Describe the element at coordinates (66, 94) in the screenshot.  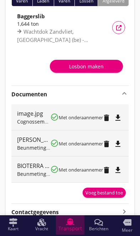
I see `strong: Documenten` at that location.